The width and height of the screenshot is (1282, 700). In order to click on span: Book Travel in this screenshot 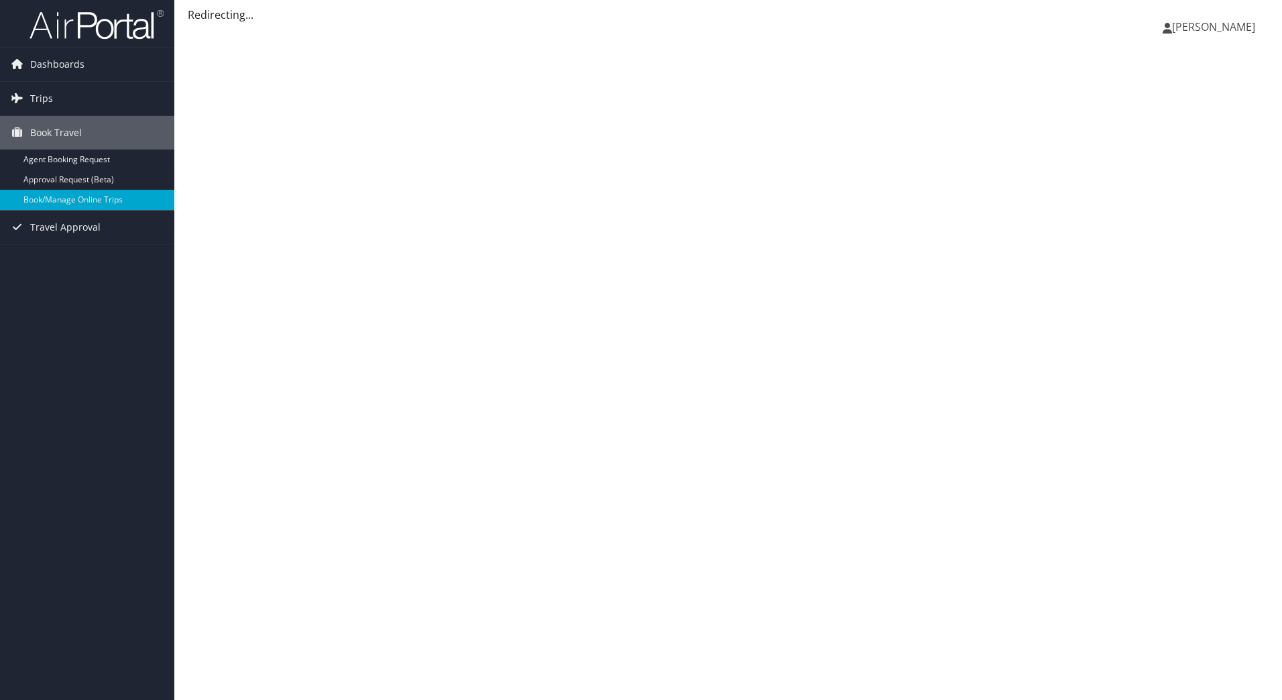, I will do `click(56, 133)`.